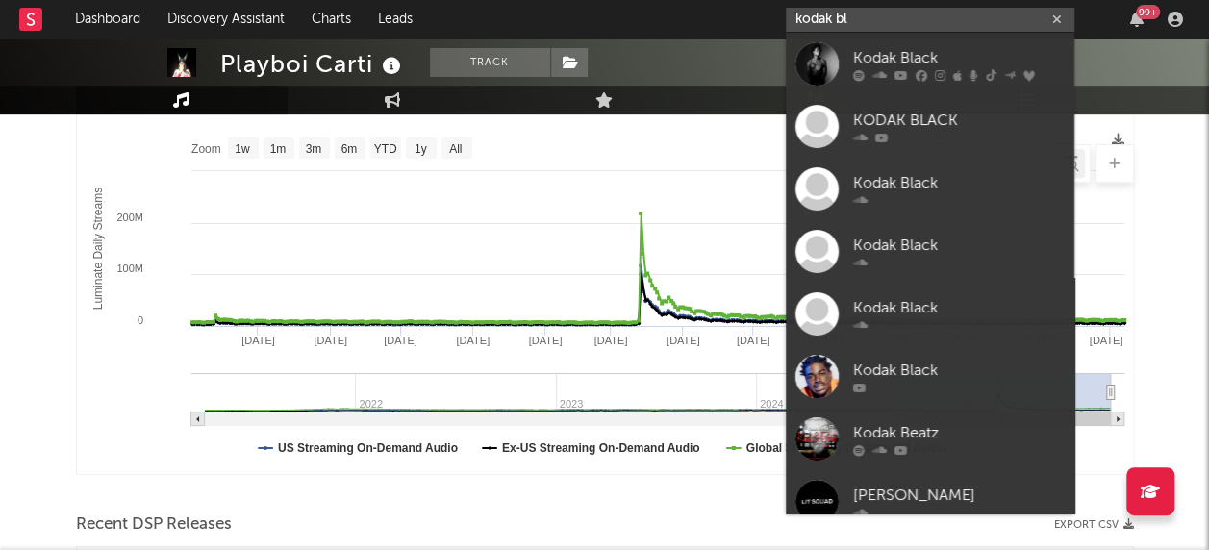 The image size is (1209, 550). I want to click on div: Playboi Carti, so click(313, 63).